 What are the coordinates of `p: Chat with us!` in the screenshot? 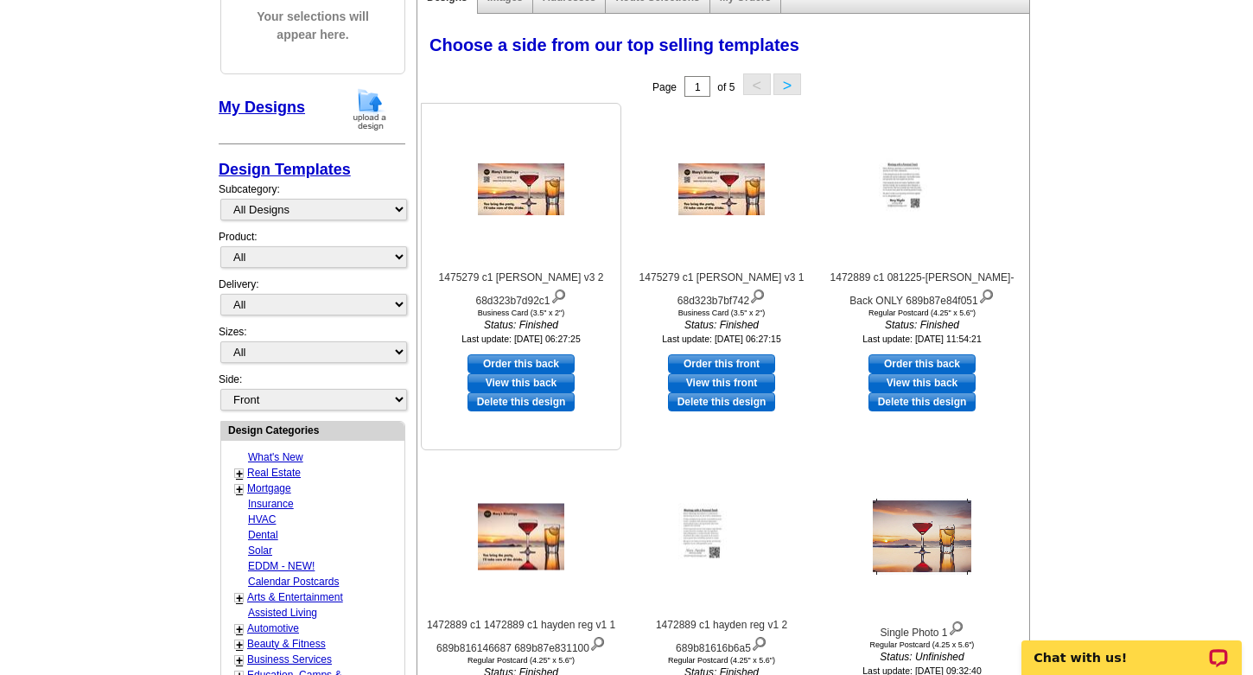 It's located at (110, 37).